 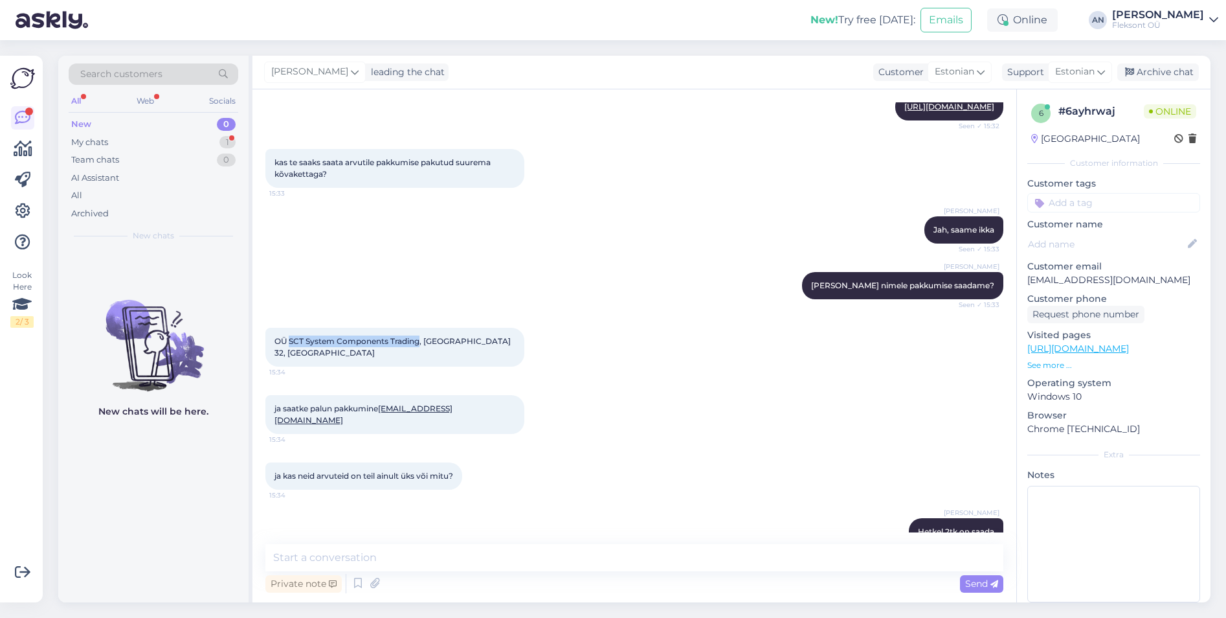 What do you see at coordinates (946, 20) in the screenshot?
I see `button: Emails` at bounding box center [946, 20].